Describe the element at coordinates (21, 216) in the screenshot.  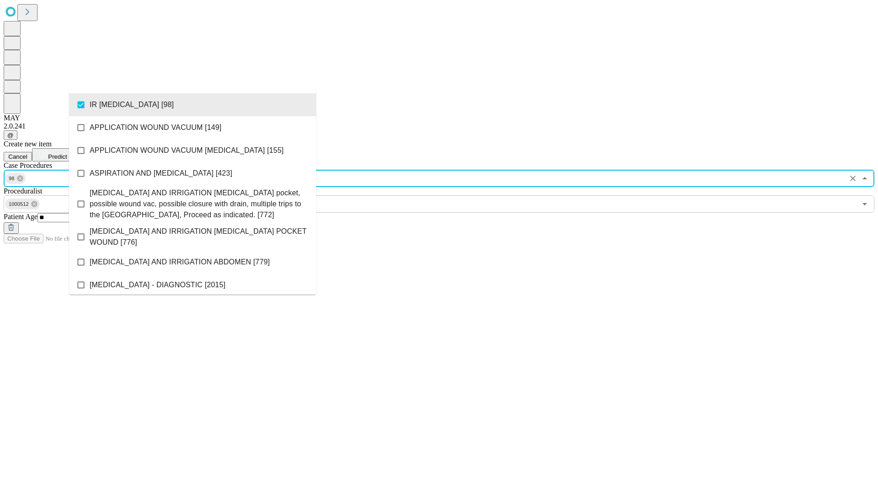
I see `span: Patient Age` at that location.